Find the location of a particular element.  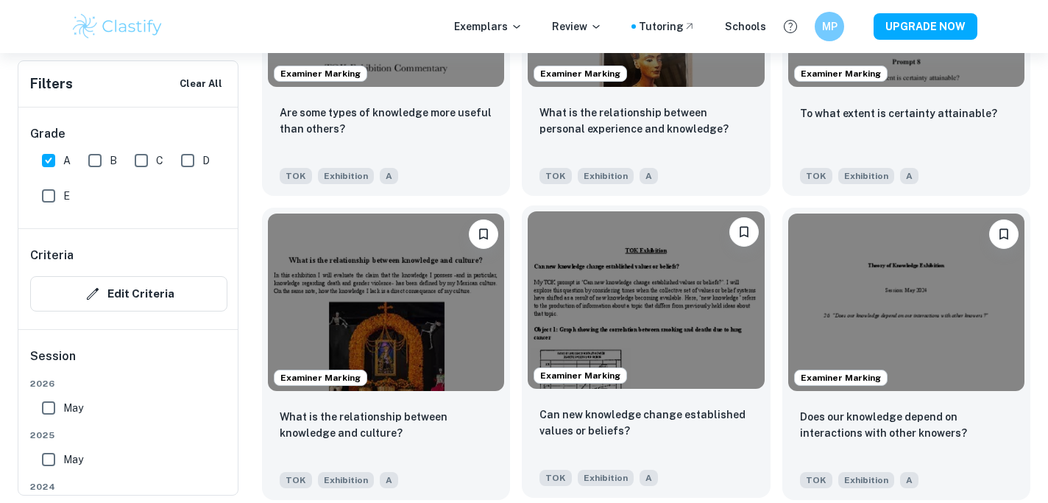

button: Clear All is located at coordinates (201, 84).